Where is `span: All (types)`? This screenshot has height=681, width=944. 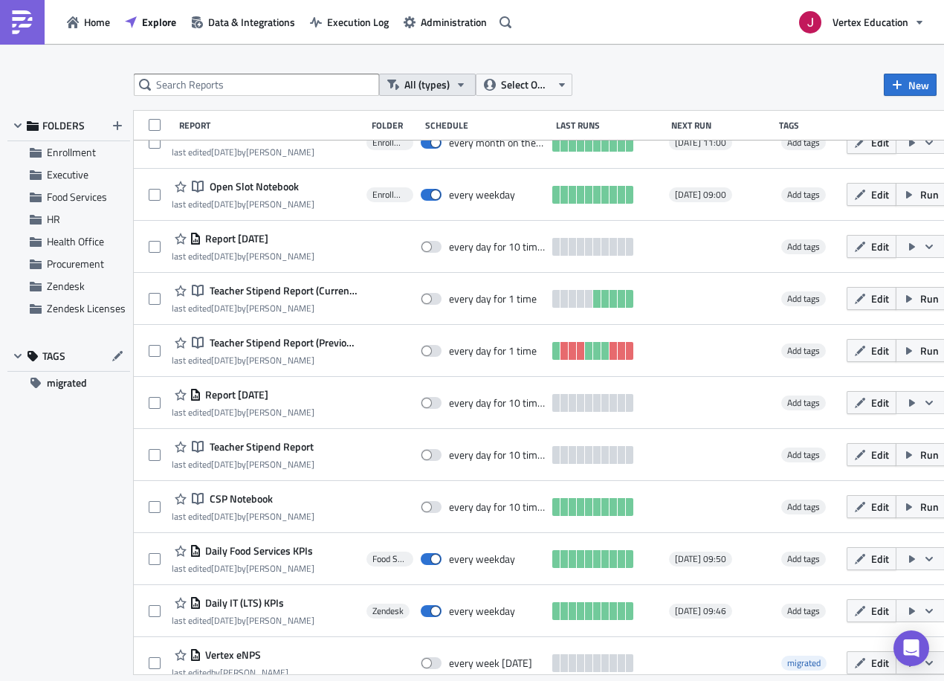 span: All (types) is located at coordinates (426, 85).